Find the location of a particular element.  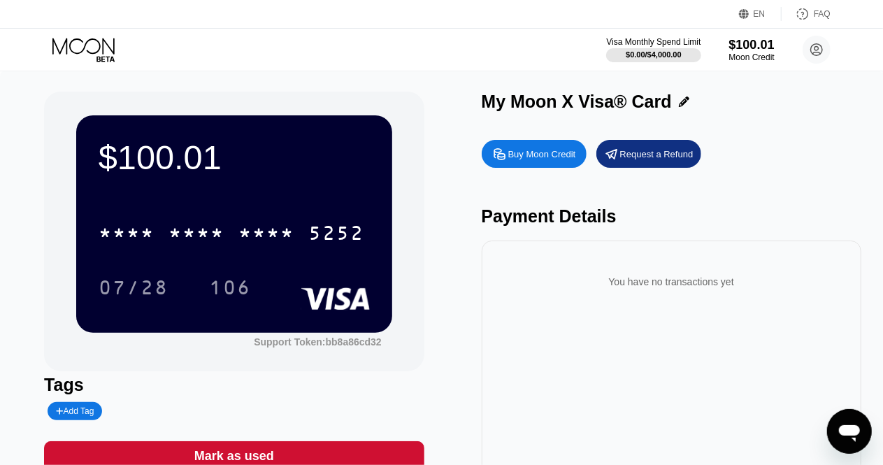

div: Visa Monthly Spend Limit is located at coordinates (653, 42).